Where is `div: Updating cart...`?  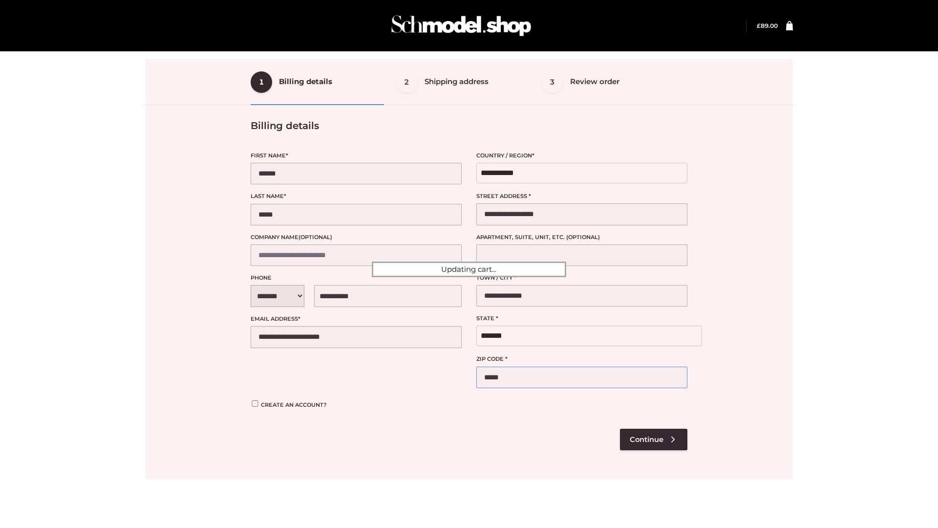 div: Updating cart... is located at coordinates (469, 269).